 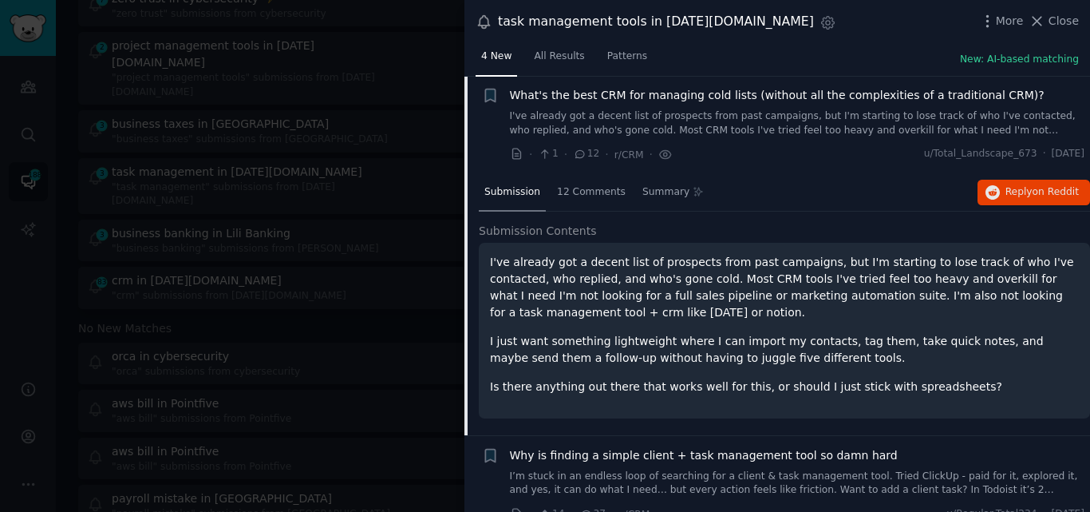 I want to click on span: Summary, so click(x=666, y=192).